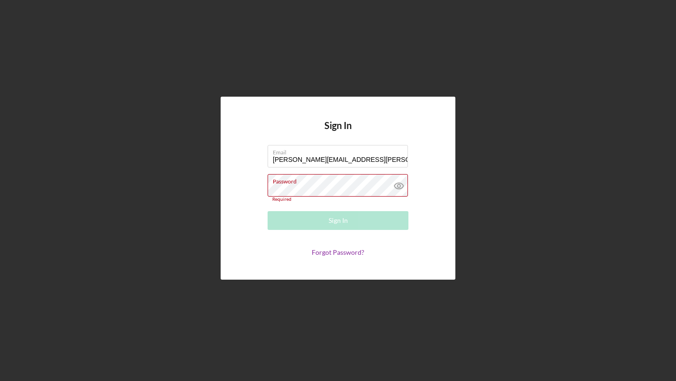 The image size is (676, 381). I want to click on button: Sign In, so click(338, 221).